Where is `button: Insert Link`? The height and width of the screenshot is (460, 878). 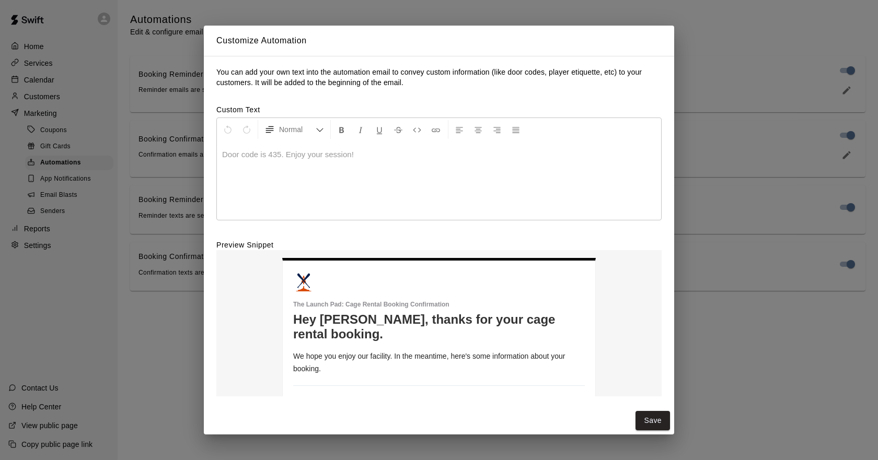 button: Insert Link is located at coordinates (436, 130).